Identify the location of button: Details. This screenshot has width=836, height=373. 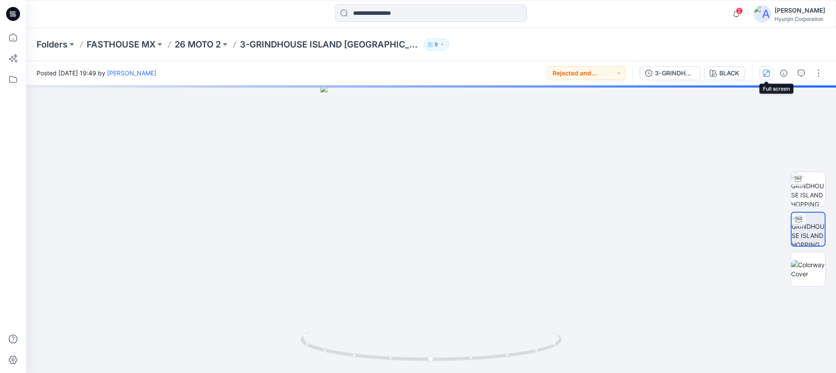
(784, 73).